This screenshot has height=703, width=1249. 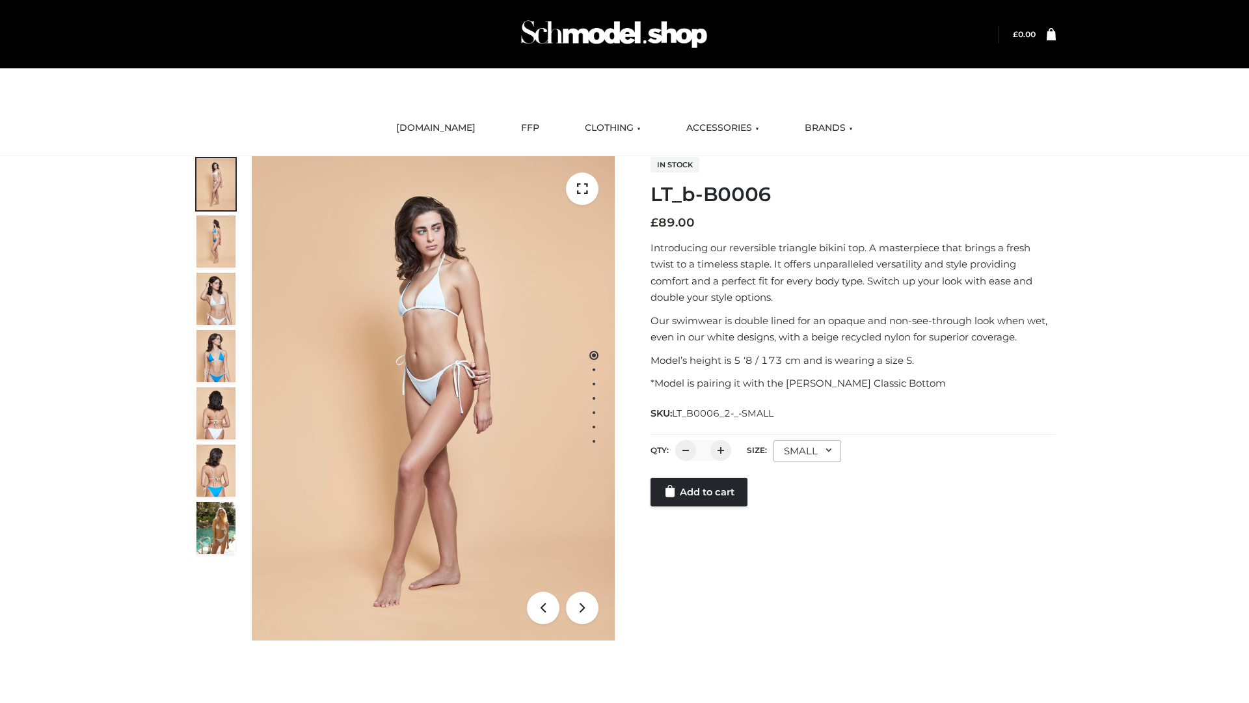 What do you see at coordinates (216, 356) in the screenshot?
I see `img: ArielClassicBikiniTop_CloudNine_AzureSky_OW114ECO_4-scaled.jpg` at bounding box center [216, 356].